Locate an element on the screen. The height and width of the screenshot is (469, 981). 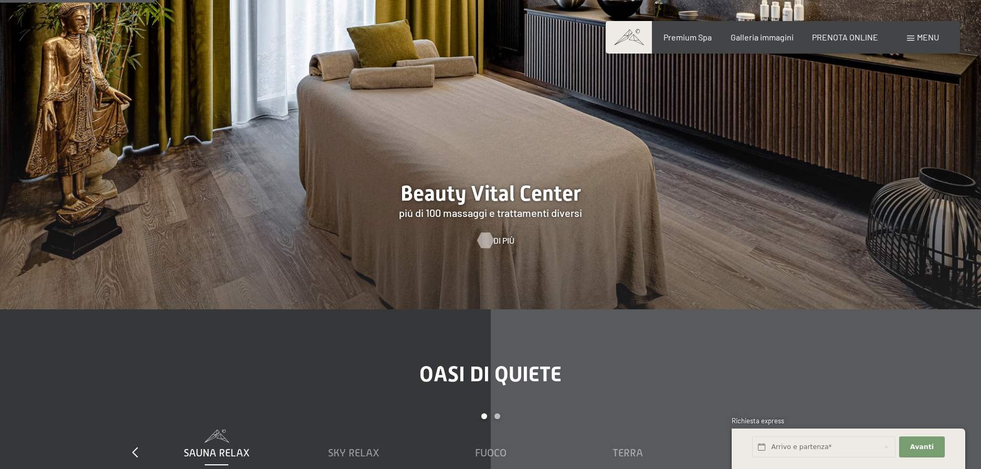
span: Avanti is located at coordinates (922, 447).